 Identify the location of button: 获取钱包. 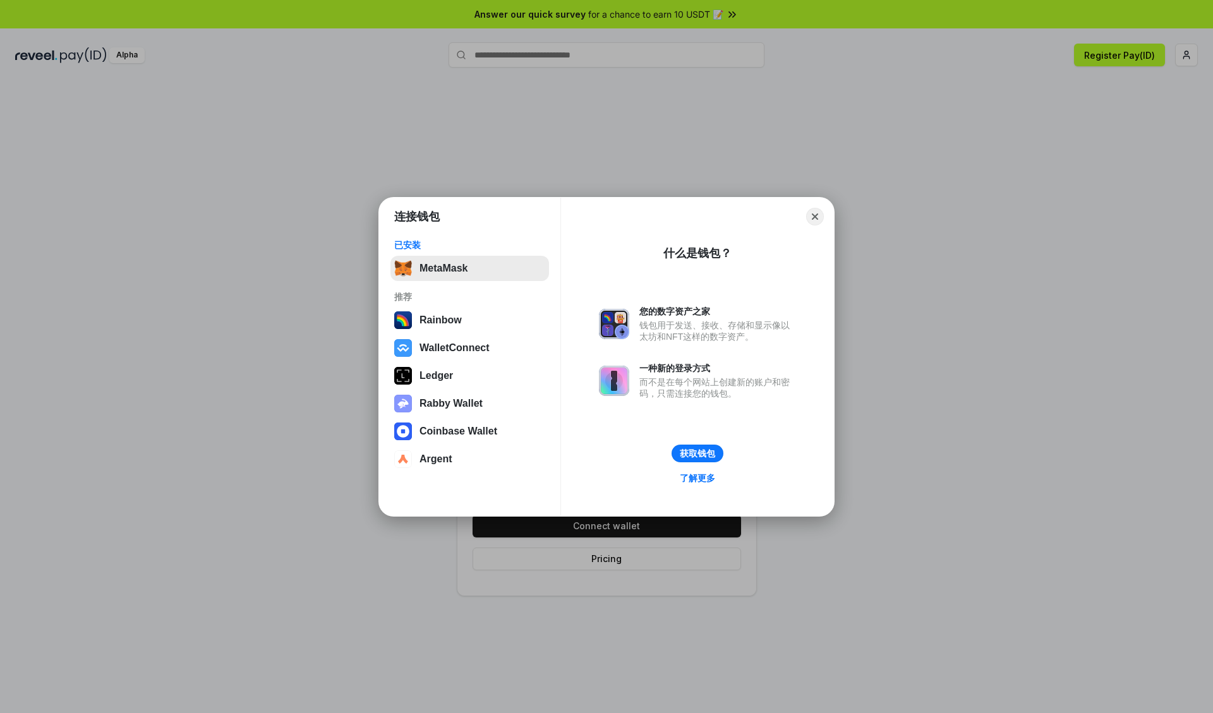
(698, 454).